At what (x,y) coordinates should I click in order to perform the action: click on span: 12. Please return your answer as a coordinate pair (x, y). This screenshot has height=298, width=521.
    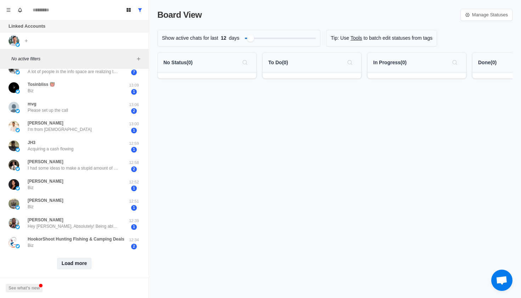
    Looking at the image, I should click on (224, 38).